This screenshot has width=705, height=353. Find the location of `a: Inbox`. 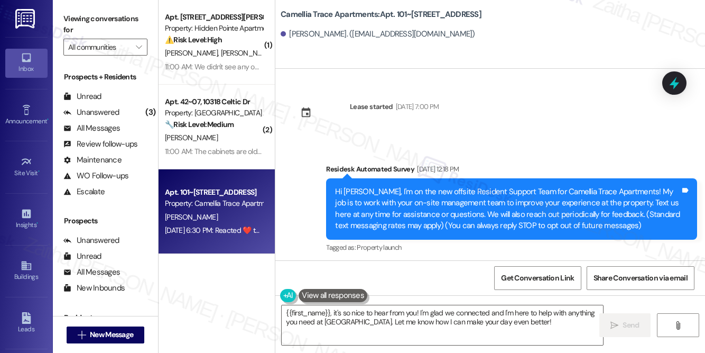

a: Inbox is located at coordinates (26, 63).